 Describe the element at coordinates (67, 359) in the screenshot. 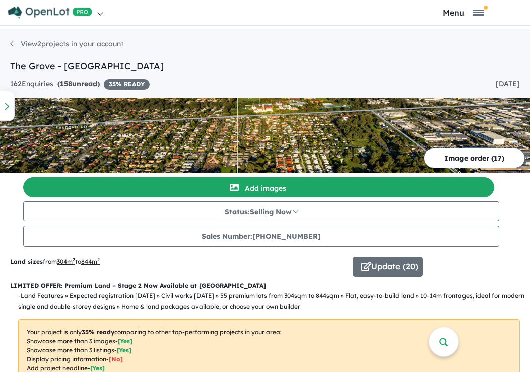

I see `u: Display pricing information` at that location.